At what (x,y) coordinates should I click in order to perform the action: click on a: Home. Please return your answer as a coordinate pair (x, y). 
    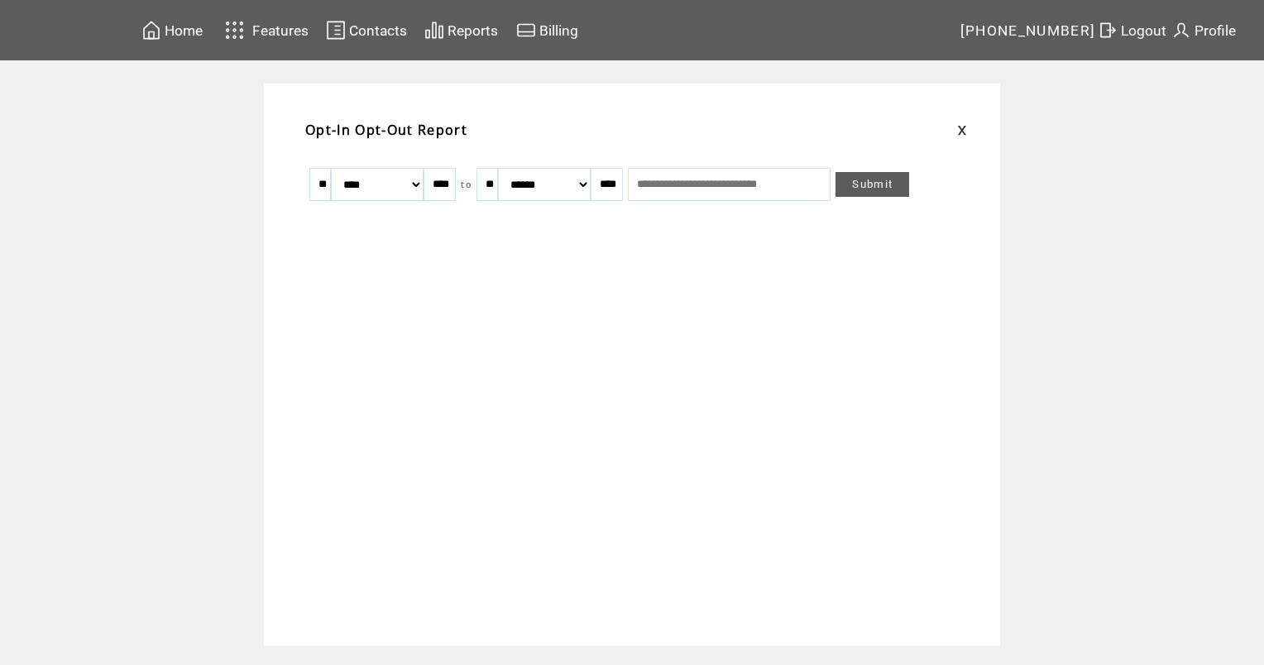
    Looking at the image, I should click on (172, 30).